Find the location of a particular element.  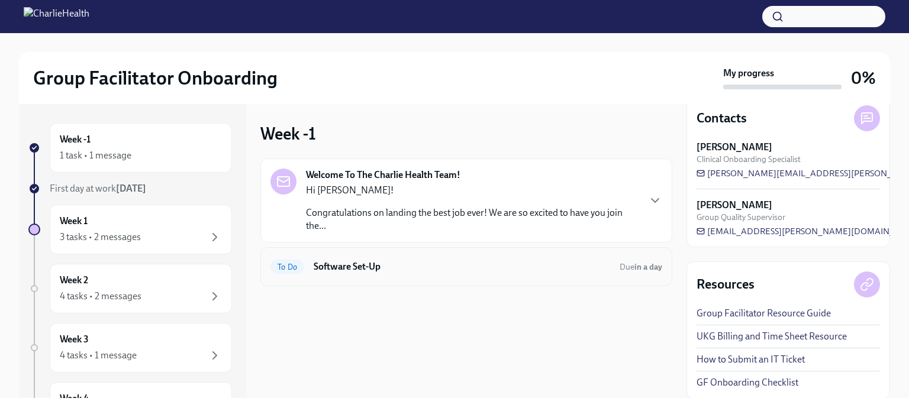

a: UKG Billing and Time Sheet Resource is located at coordinates (772, 337).